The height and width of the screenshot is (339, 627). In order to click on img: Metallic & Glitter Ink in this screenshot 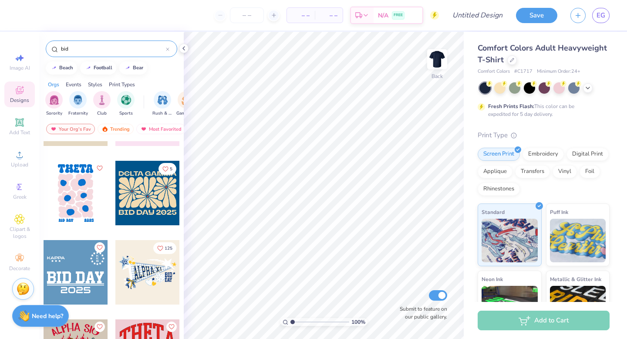, I will do `click(578, 308)`.